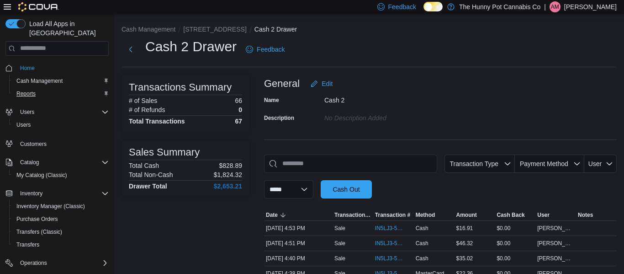  Describe the element at coordinates (369, 30) in the screenshot. I see `nav: An example of EuiBreadcrumbs` at that location.